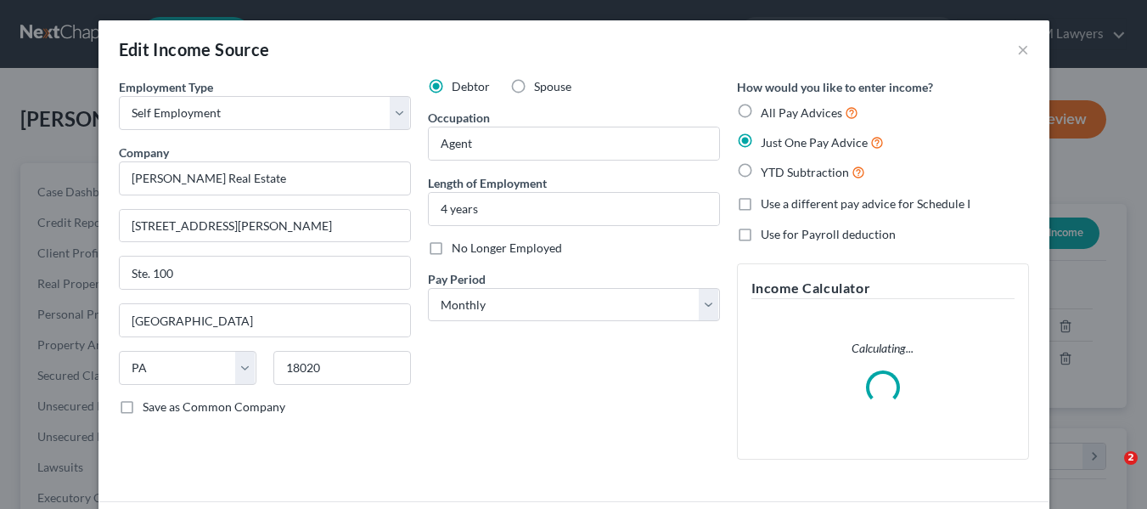 Image resolution: width=1147 pixels, height=509 pixels. Describe the element at coordinates (1131, 458) in the screenshot. I see `span: 2` at that location.